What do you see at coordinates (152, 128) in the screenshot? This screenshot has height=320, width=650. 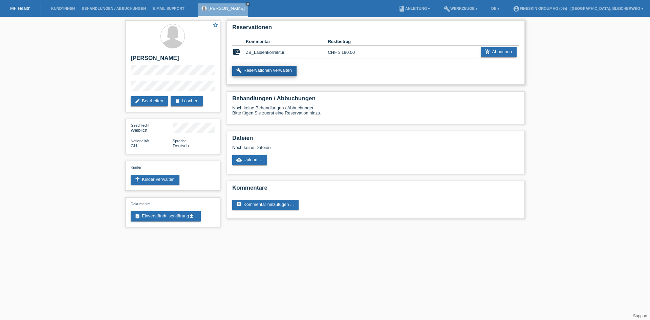 I see `div: Weiblich` at bounding box center [152, 128].